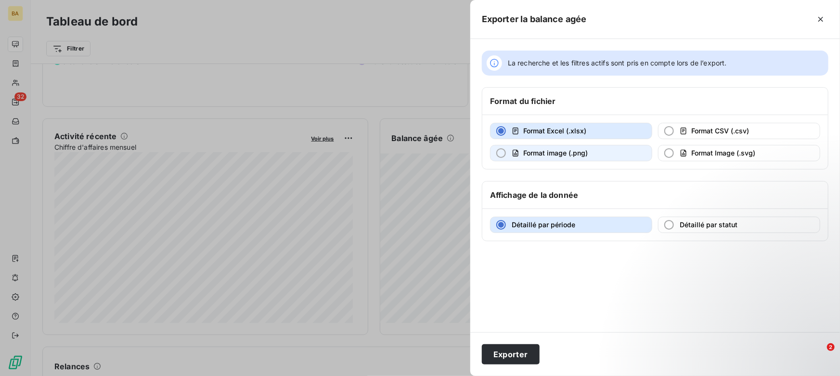 The height and width of the screenshot is (376, 840). Describe the element at coordinates (571, 131) in the screenshot. I see `button: Format Excel (.xlsx)` at that location.